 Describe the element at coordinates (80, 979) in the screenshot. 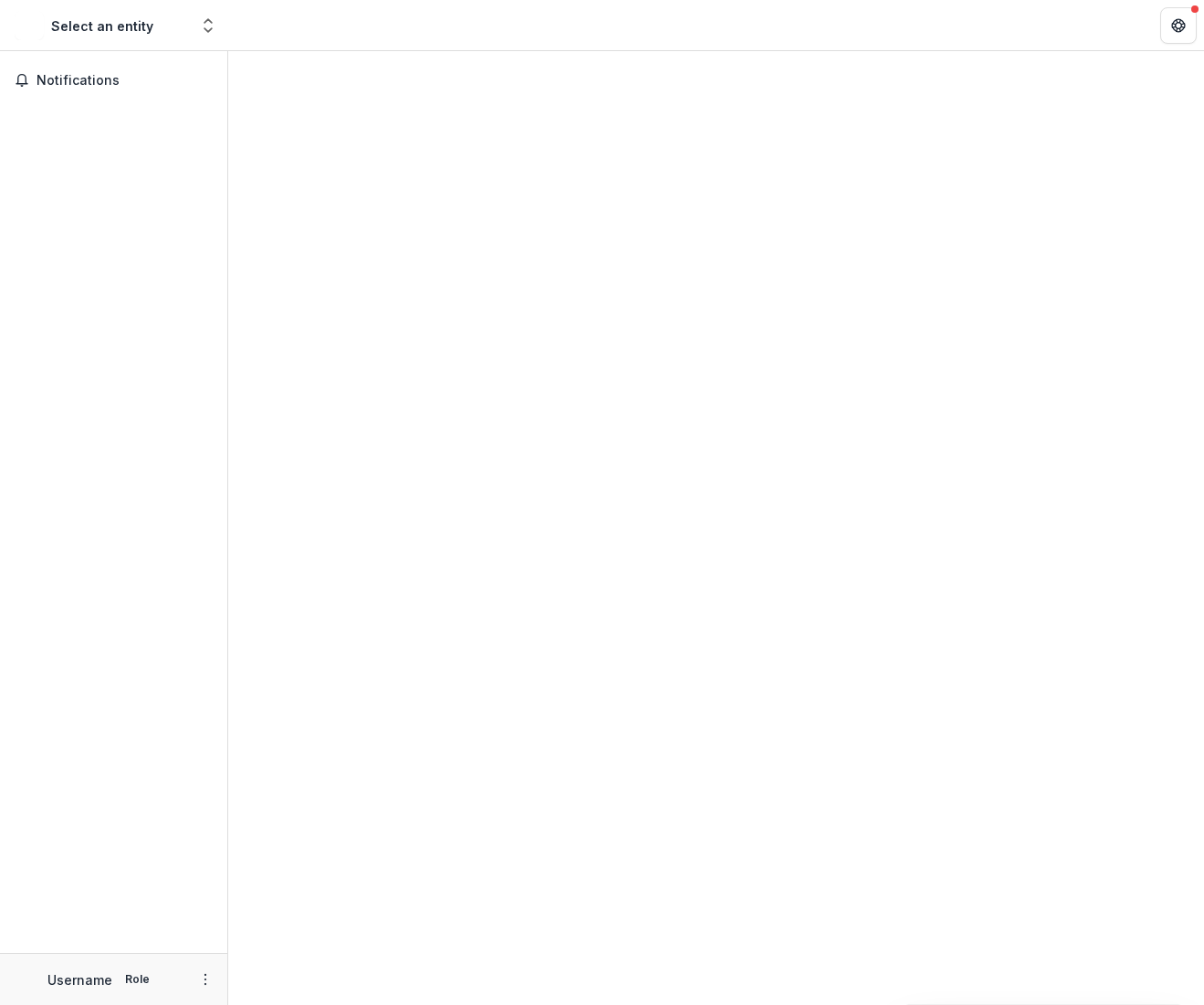

I see `p: Username` at that location.